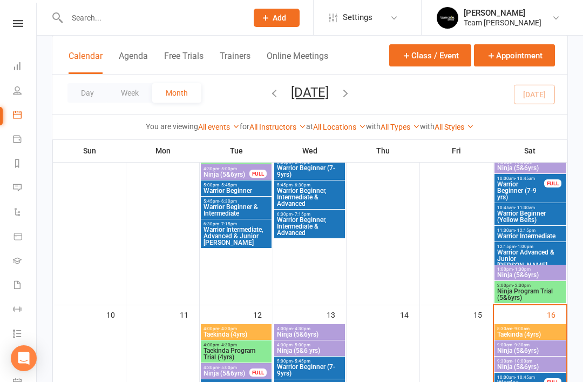  What do you see at coordinates (400, 127) in the screenshot?
I see `a: All Types` at bounding box center [400, 127].